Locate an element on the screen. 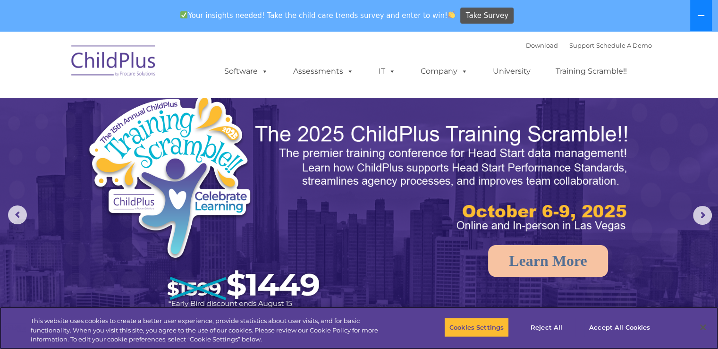  a: Support is located at coordinates (581, 45).